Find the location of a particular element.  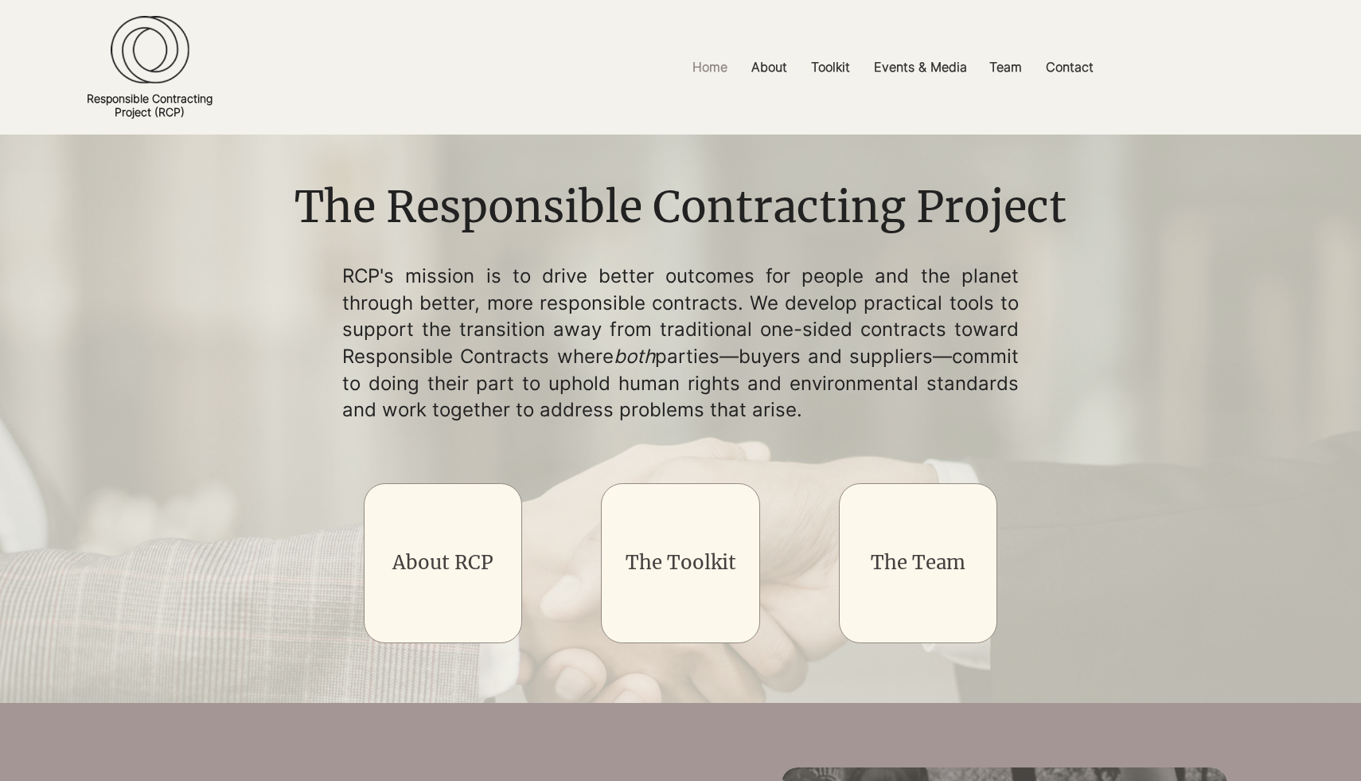

a: The Toolkit is located at coordinates (680, 562).